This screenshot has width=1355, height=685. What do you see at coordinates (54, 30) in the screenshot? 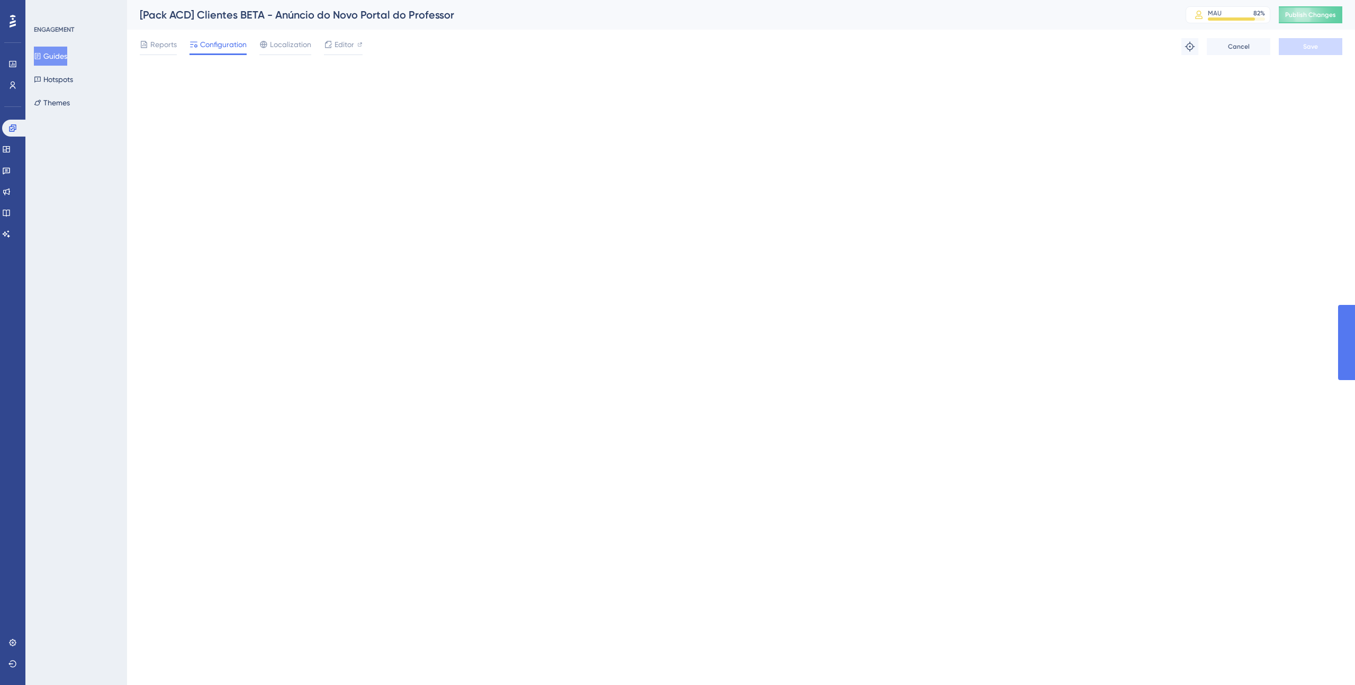
I see `div: ENGAGEMENT` at bounding box center [54, 30].